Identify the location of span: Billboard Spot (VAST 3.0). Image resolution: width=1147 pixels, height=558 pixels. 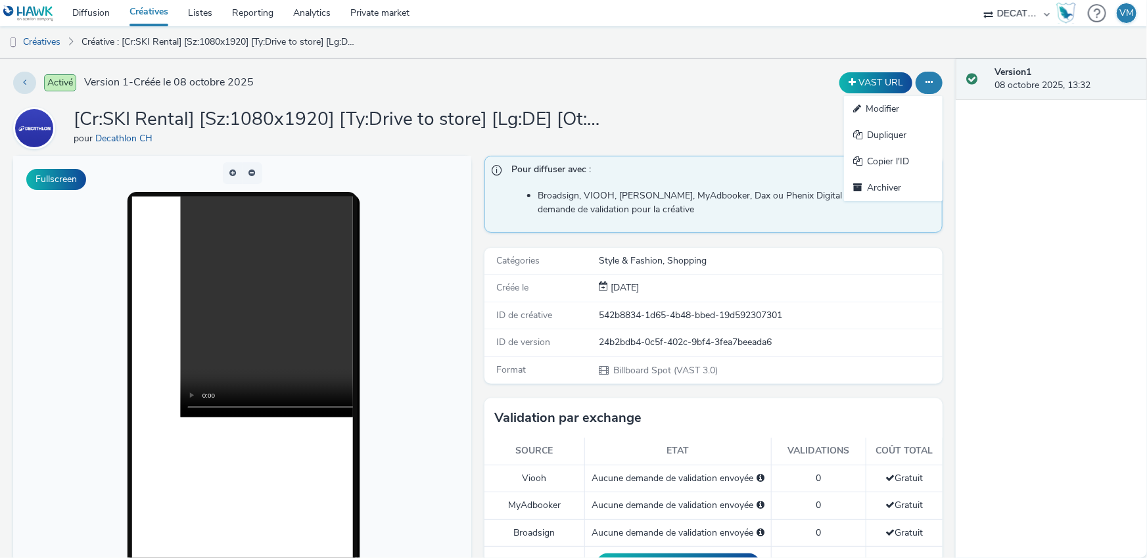
(664, 370).